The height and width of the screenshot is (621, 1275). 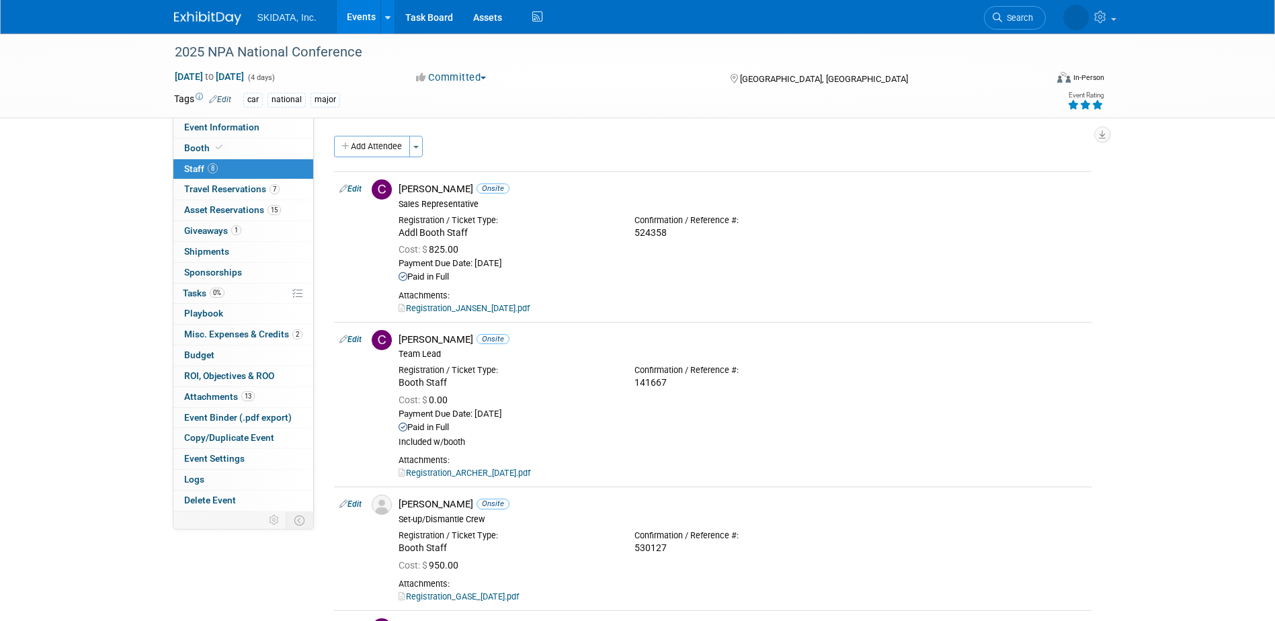 I want to click on span: Staff, so click(x=201, y=169).